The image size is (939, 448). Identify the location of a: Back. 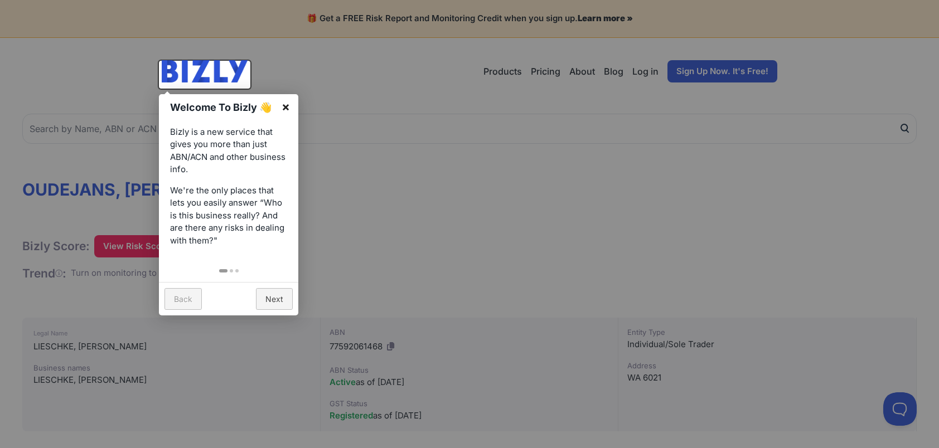
(183, 299).